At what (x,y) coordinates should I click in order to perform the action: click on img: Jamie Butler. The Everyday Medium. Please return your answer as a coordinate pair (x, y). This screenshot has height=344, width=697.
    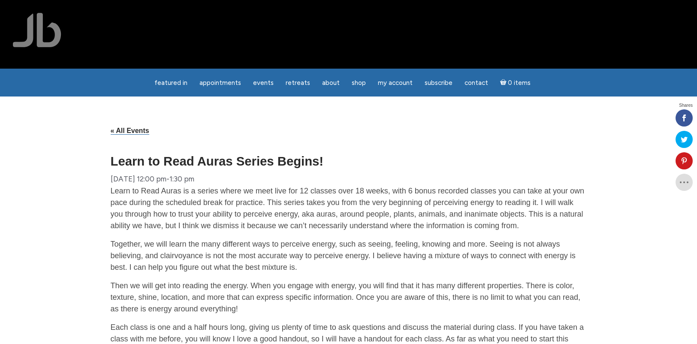
    Looking at the image, I should click on (37, 30).